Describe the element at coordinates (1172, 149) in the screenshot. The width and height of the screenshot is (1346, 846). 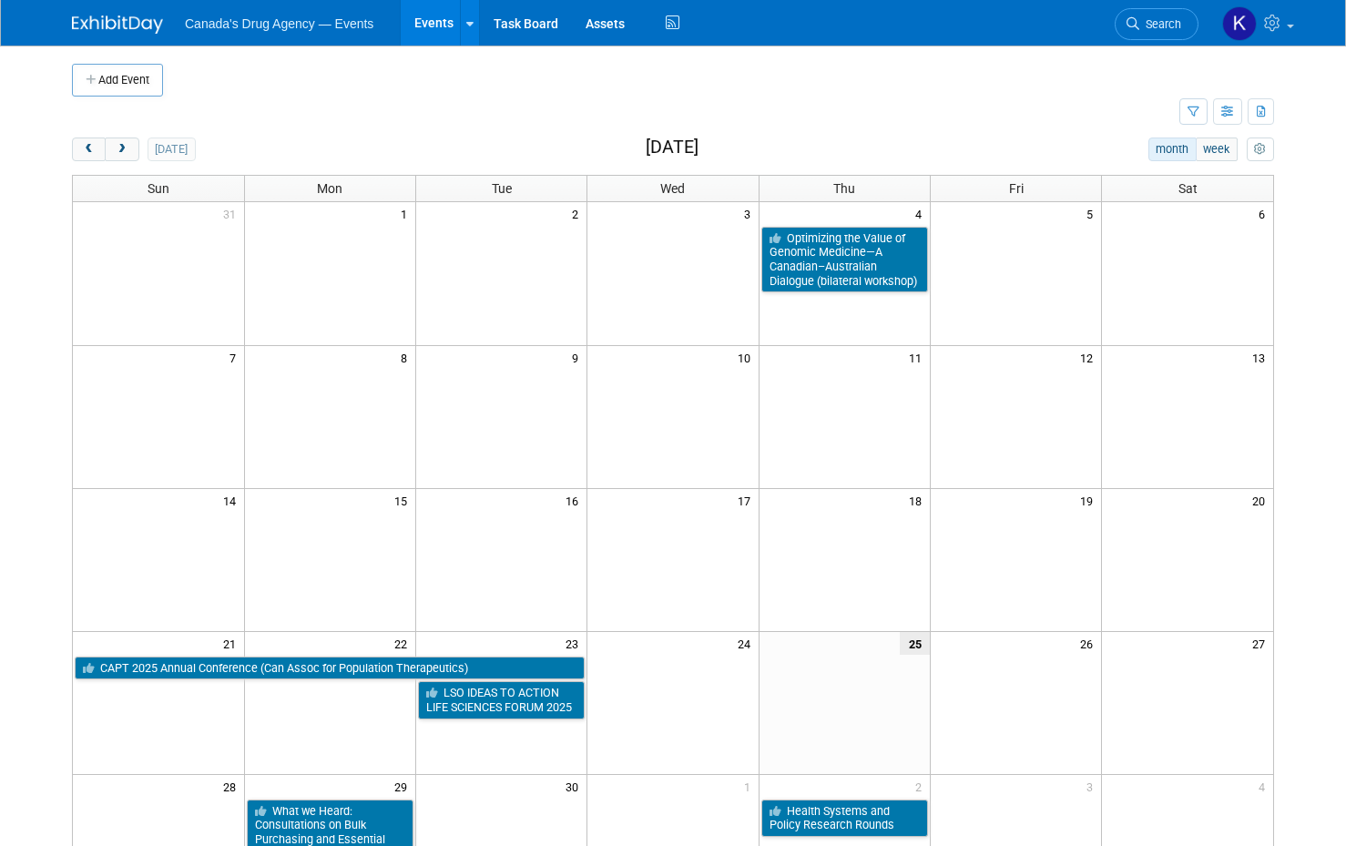
I see `button: month` at that location.